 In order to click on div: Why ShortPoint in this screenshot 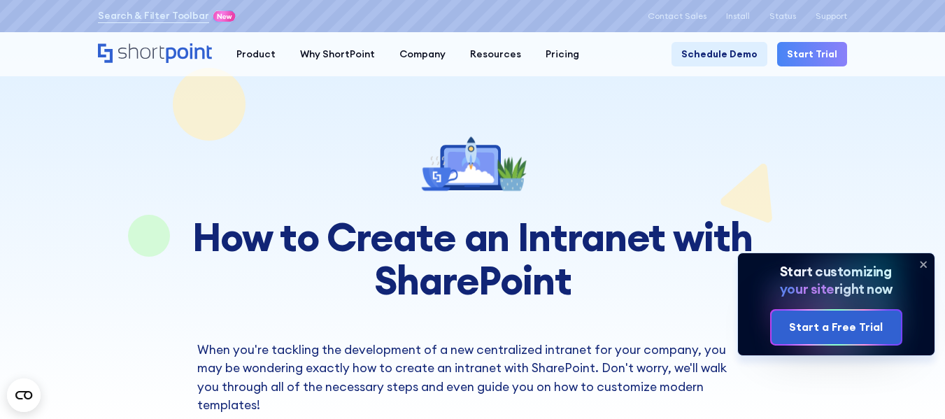, I will do `click(337, 54)`.